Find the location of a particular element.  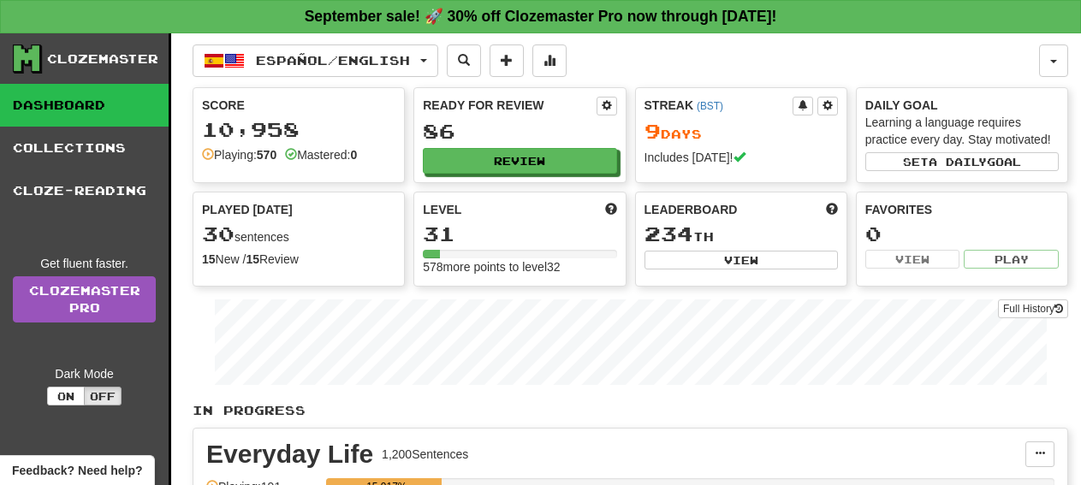

div: 1,200 Sentences is located at coordinates (425, 455).